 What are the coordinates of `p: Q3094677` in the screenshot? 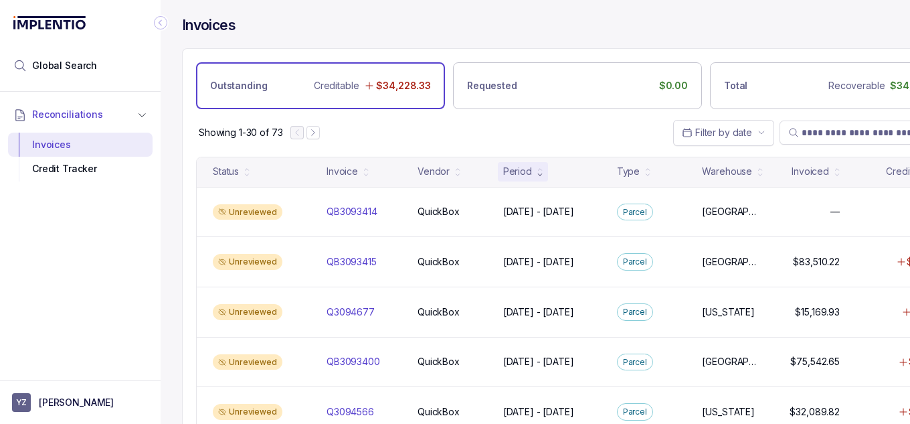 It's located at (351, 312).